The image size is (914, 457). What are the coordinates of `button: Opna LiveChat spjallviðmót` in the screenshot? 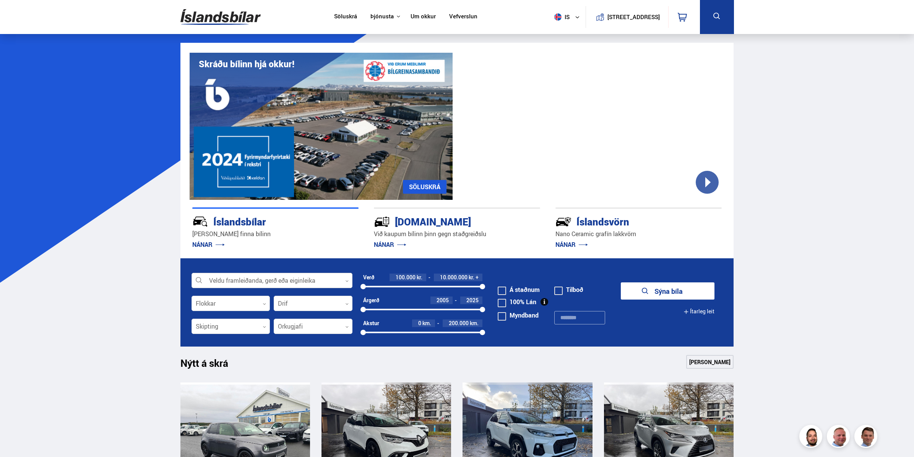 It's located at (18, 15).